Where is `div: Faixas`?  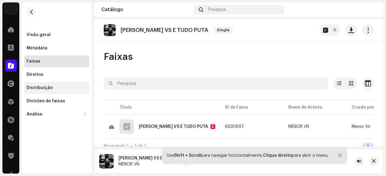 div: Faixas is located at coordinates (33, 61).